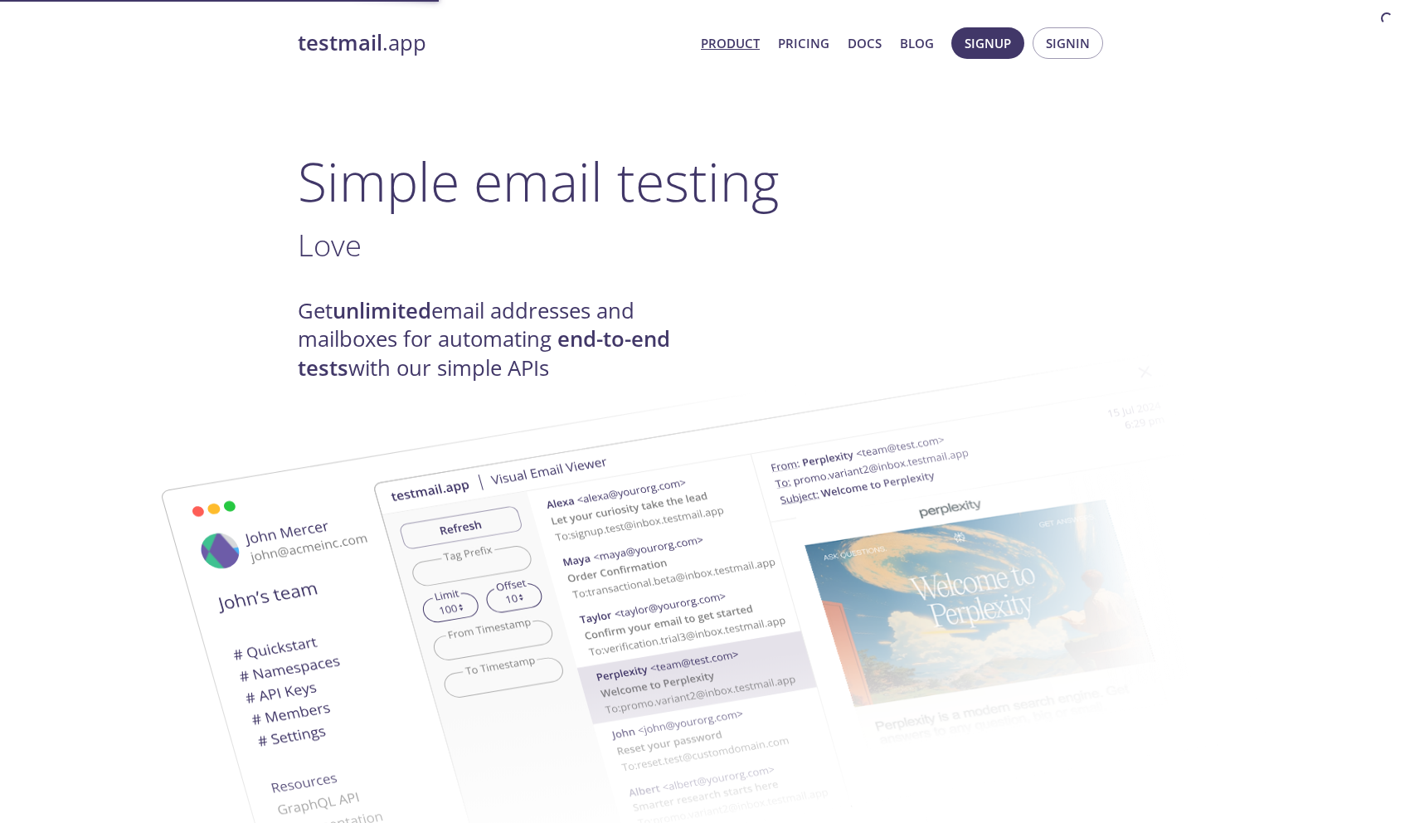  What do you see at coordinates (493, 43) in the screenshot?
I see `a: testmail.app` at bounding box center [493, 43].